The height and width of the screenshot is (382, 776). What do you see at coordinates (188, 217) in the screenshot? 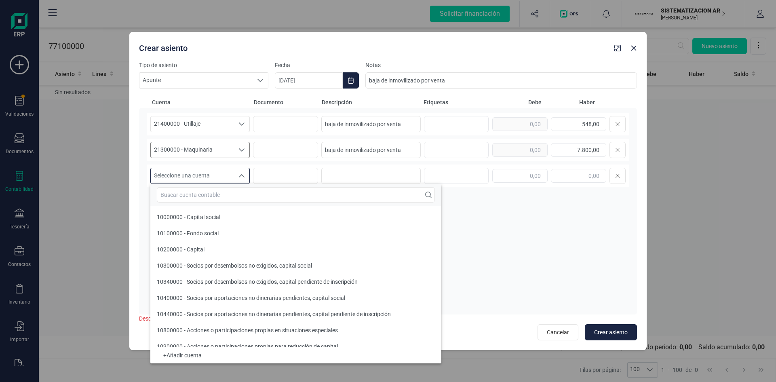
I see `span: 10000000 - Capital social` at bounding box center [188, 217].